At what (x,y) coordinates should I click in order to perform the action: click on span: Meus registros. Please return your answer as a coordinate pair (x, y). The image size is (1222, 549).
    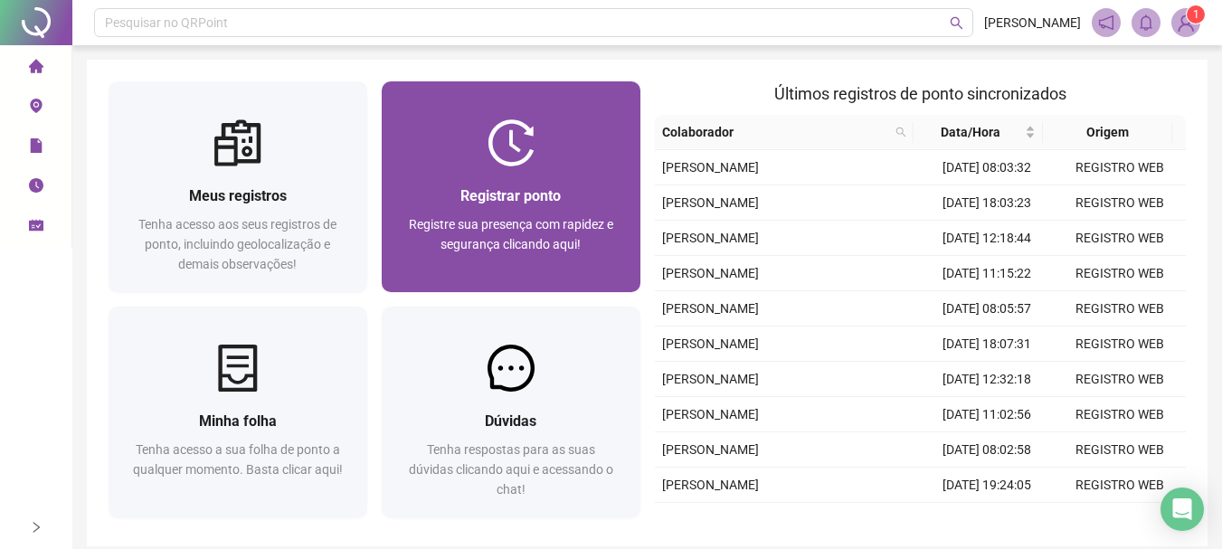
    Looking at the image, I should click on (238, 195).